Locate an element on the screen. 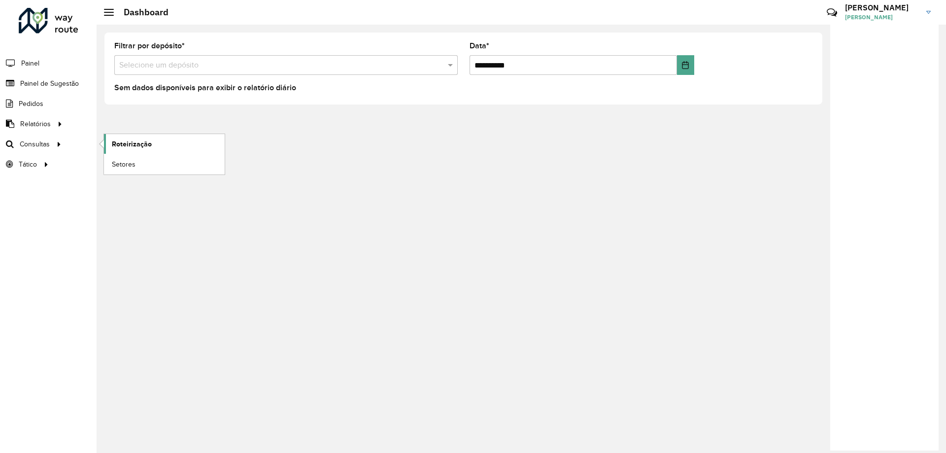 The width and height of the screenshot is (946, 453). span: Tático is located at coordinates (28, 164).